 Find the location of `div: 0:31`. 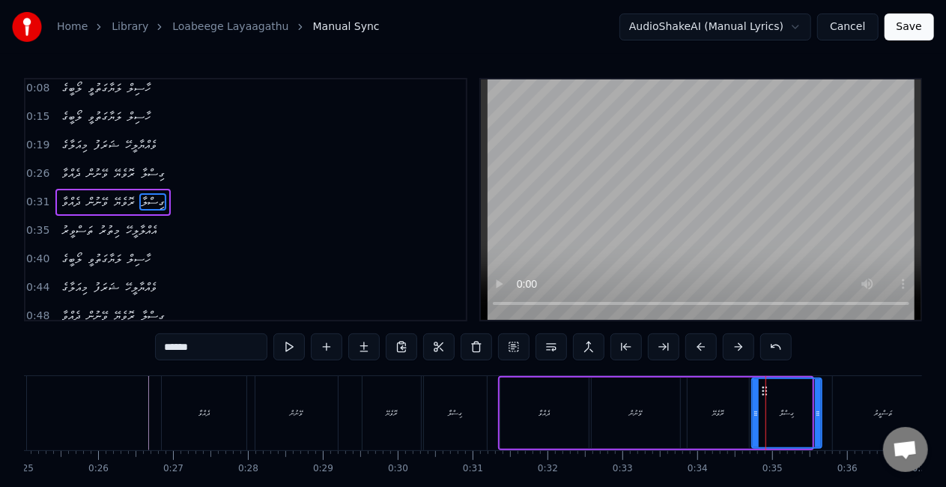

div: 0:31 is located at coordinates (472, 469).